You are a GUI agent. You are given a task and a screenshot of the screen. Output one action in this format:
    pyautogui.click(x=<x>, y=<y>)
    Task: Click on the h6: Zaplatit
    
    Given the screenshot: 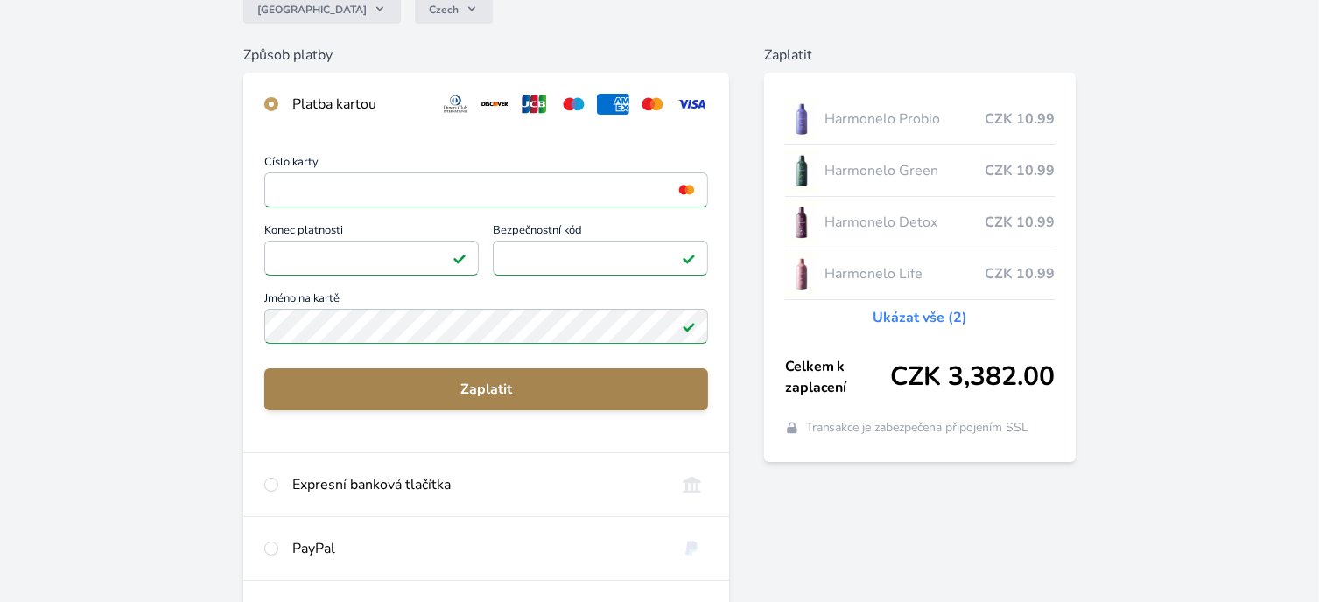 What is the action you would take?
    pyautogui.click(x=920, y=55)
    